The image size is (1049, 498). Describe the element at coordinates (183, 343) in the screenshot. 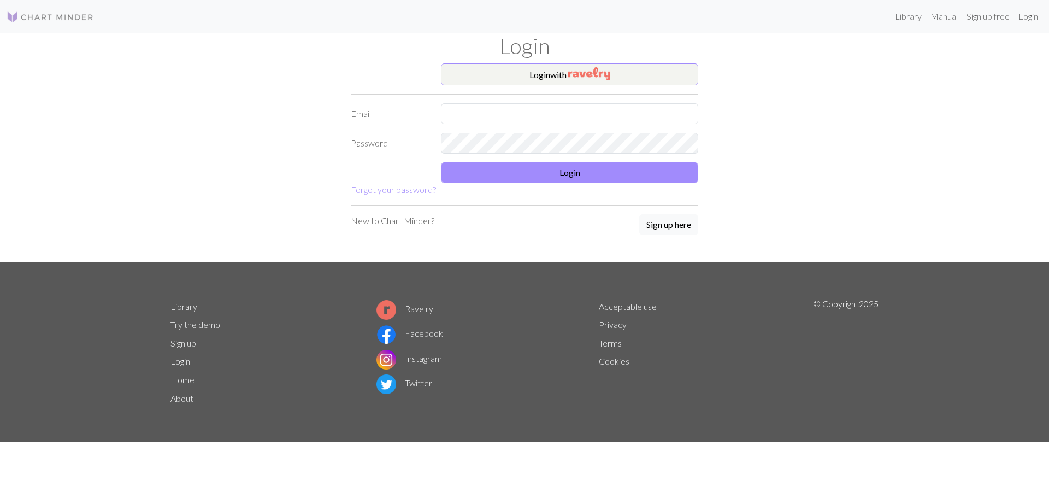

I see `a: Sign up` at that location.